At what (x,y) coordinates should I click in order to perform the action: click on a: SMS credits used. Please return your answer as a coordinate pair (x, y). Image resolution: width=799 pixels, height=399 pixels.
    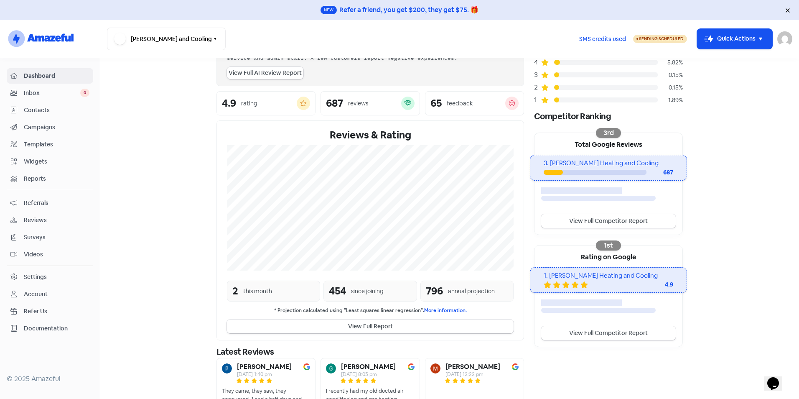
    Looking at the image, I should click on (603, 38).